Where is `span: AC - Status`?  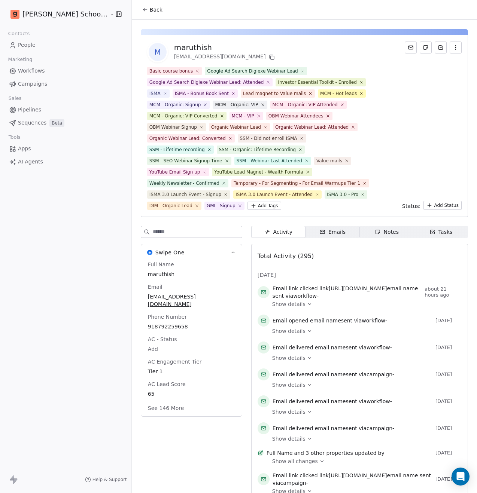 span: AC - Status is located at coordinates (162, 339).